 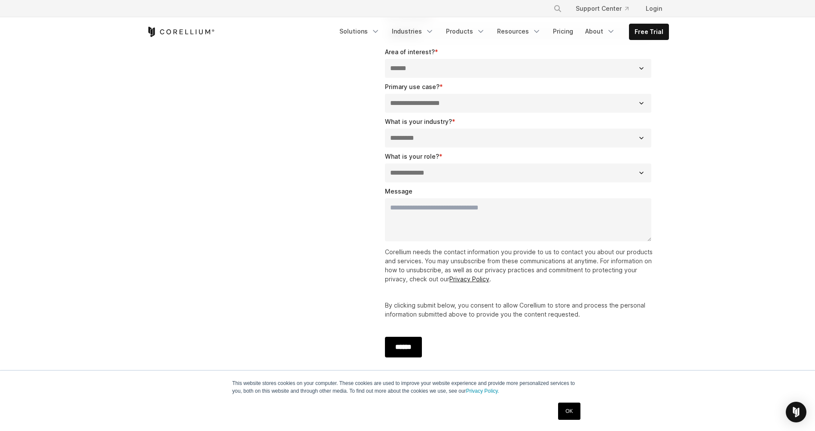 I want to click on p: By clicking submit below, you consent to allow Corellium to store and process the personal inform..., so click(x=520, y=310).